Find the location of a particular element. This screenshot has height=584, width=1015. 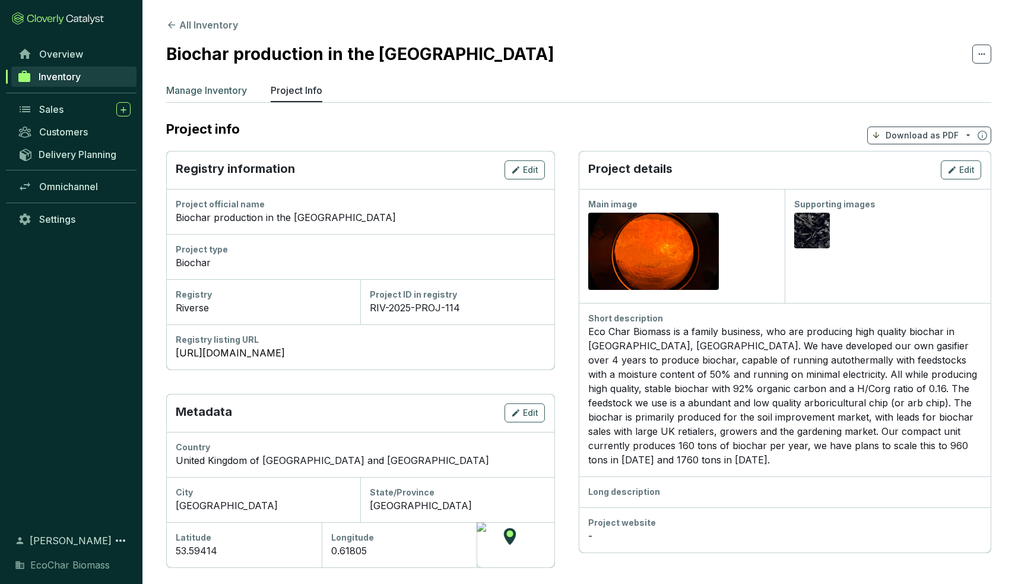

div: Supporting images is located at coordinates (888, 204).